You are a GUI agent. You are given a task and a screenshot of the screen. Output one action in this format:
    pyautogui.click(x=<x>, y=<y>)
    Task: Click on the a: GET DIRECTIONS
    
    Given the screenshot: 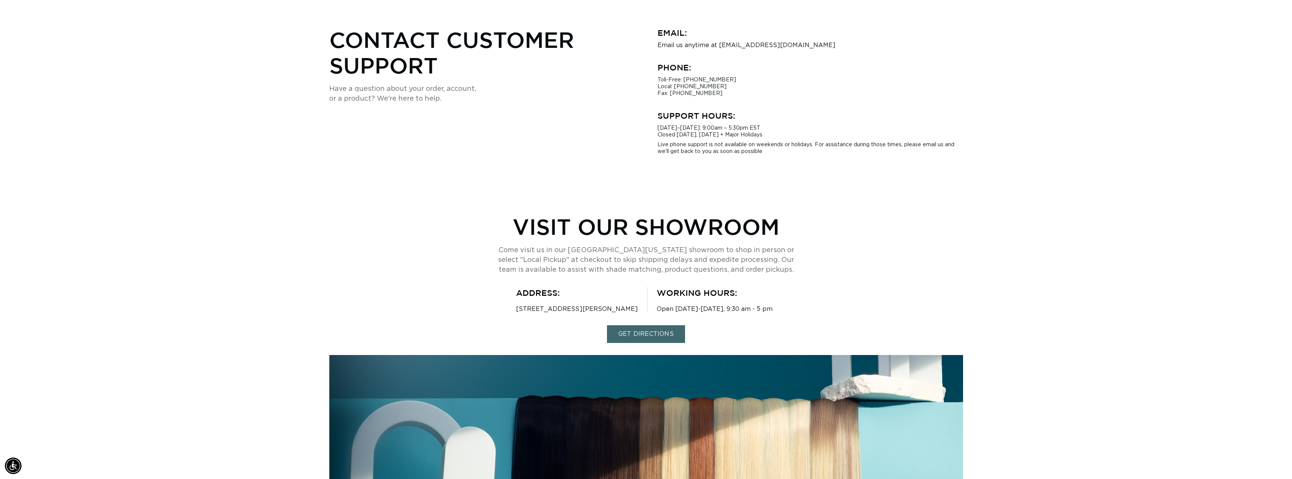 What is the action you would take?
    pyautogui.click(x=646, y=334)
    